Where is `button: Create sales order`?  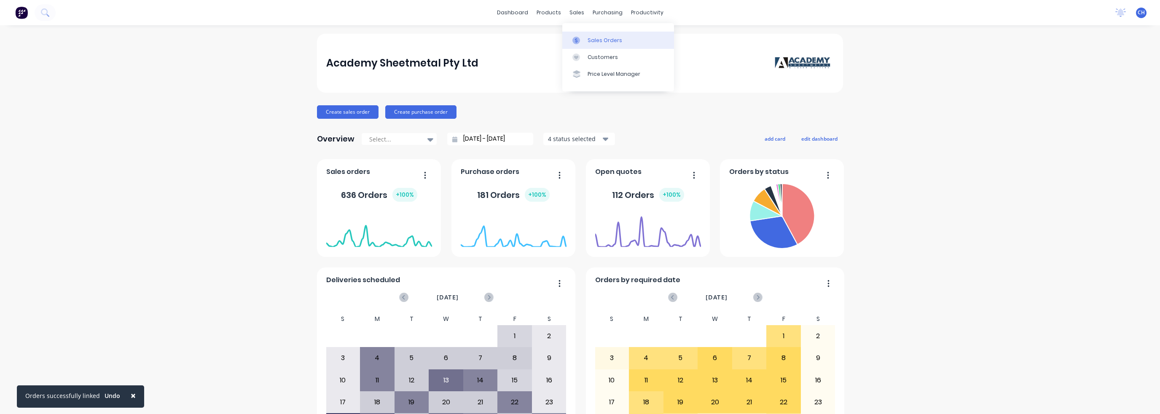 button: Create sales order is located at coordinates (348, 112).